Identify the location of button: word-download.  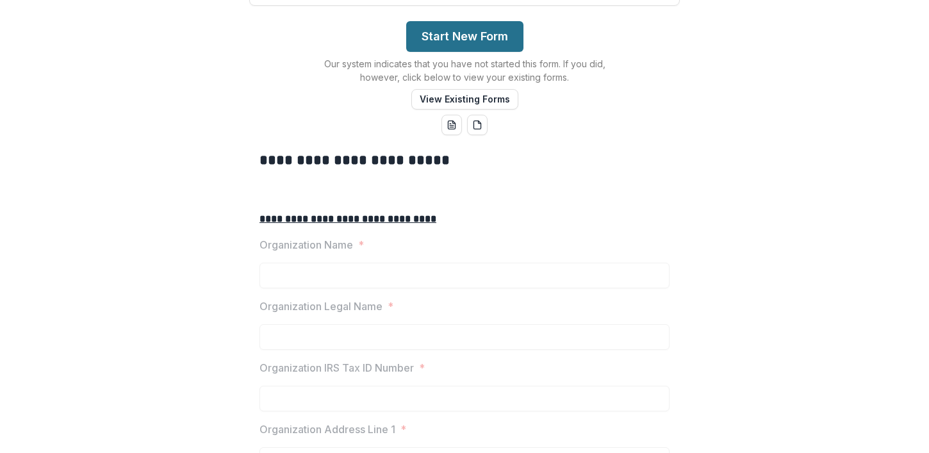
(452, 125).